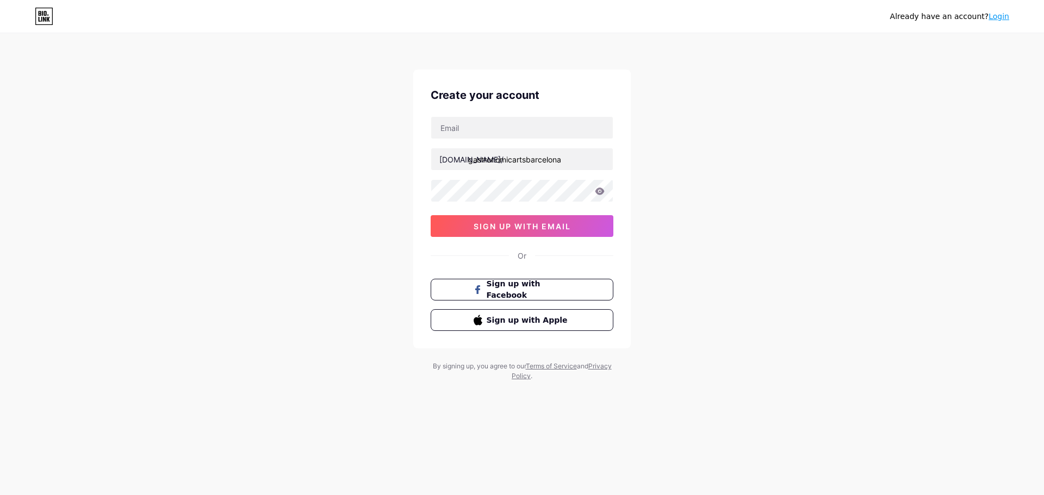 This screenshot has height=495, width=1044. I want to click on div: Already have an account?, so click(949, 16).